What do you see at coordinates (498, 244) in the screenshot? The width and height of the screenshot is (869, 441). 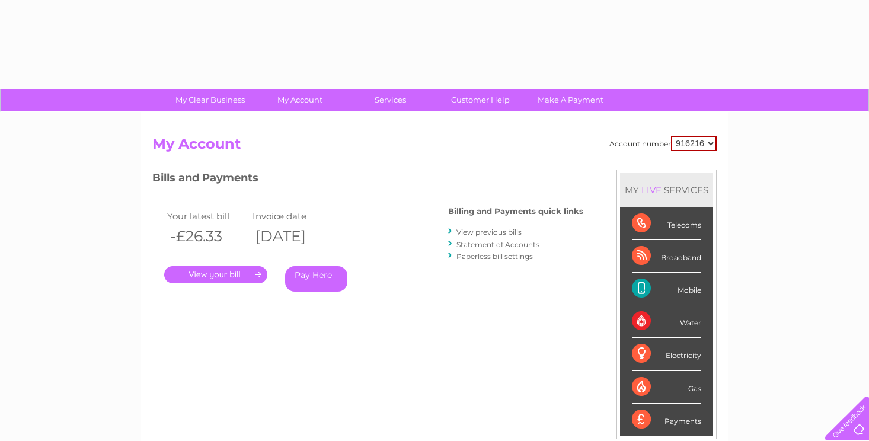 I see `a: Statement of Accounts` at bounding box center [498, 244].